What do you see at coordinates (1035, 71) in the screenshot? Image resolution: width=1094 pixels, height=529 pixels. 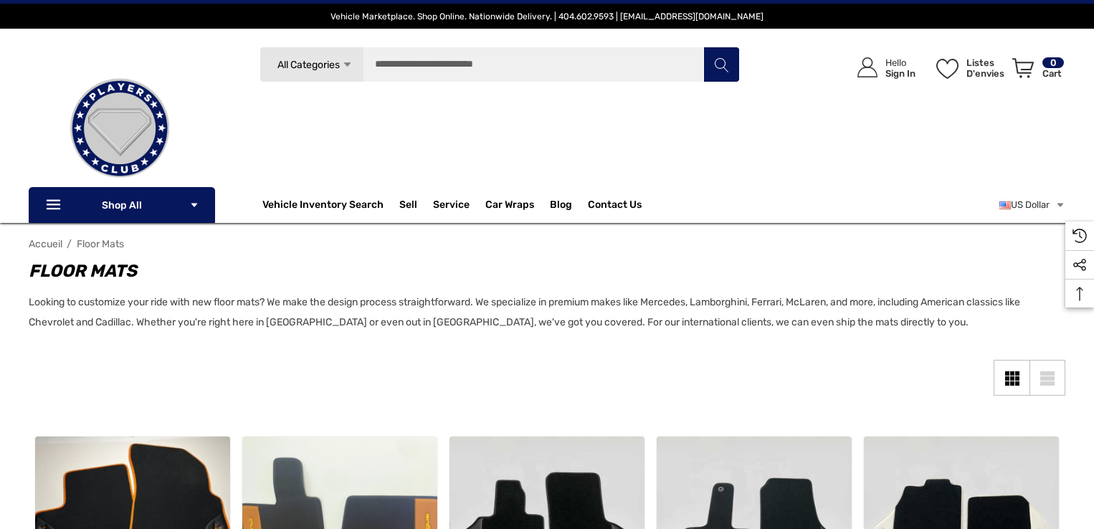 I see `a: Panier avec 0 article` at bounding box center [1035, 71].